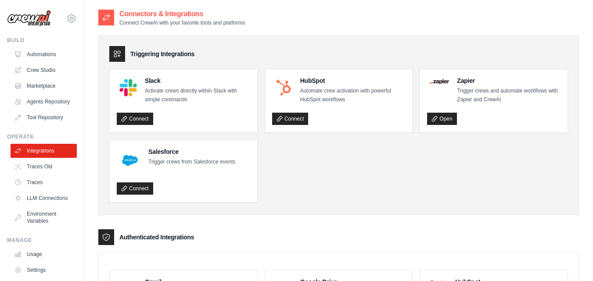 Image resolution: width=593 pixels, height=281 pixels. Describe the element at coordinates (157, 237) in the screenshot. I see `h3: Authenticated Integrations` at that location.